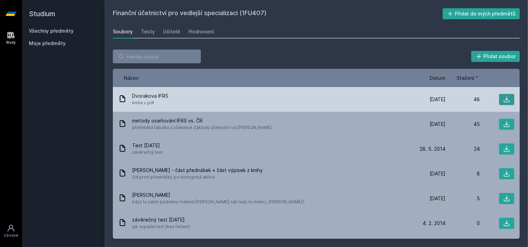 The image size is (528, 247). I want to click on button: Název, so click(131, 78).